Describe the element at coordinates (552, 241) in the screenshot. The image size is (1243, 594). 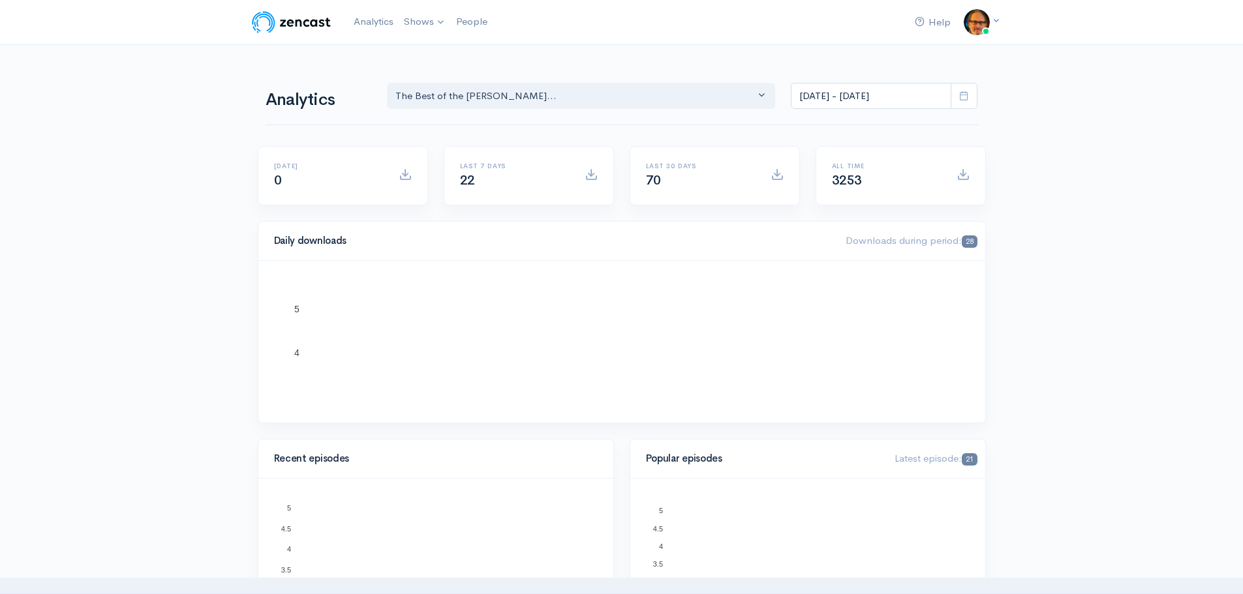
I see `h4: Daily downloads` at that location.